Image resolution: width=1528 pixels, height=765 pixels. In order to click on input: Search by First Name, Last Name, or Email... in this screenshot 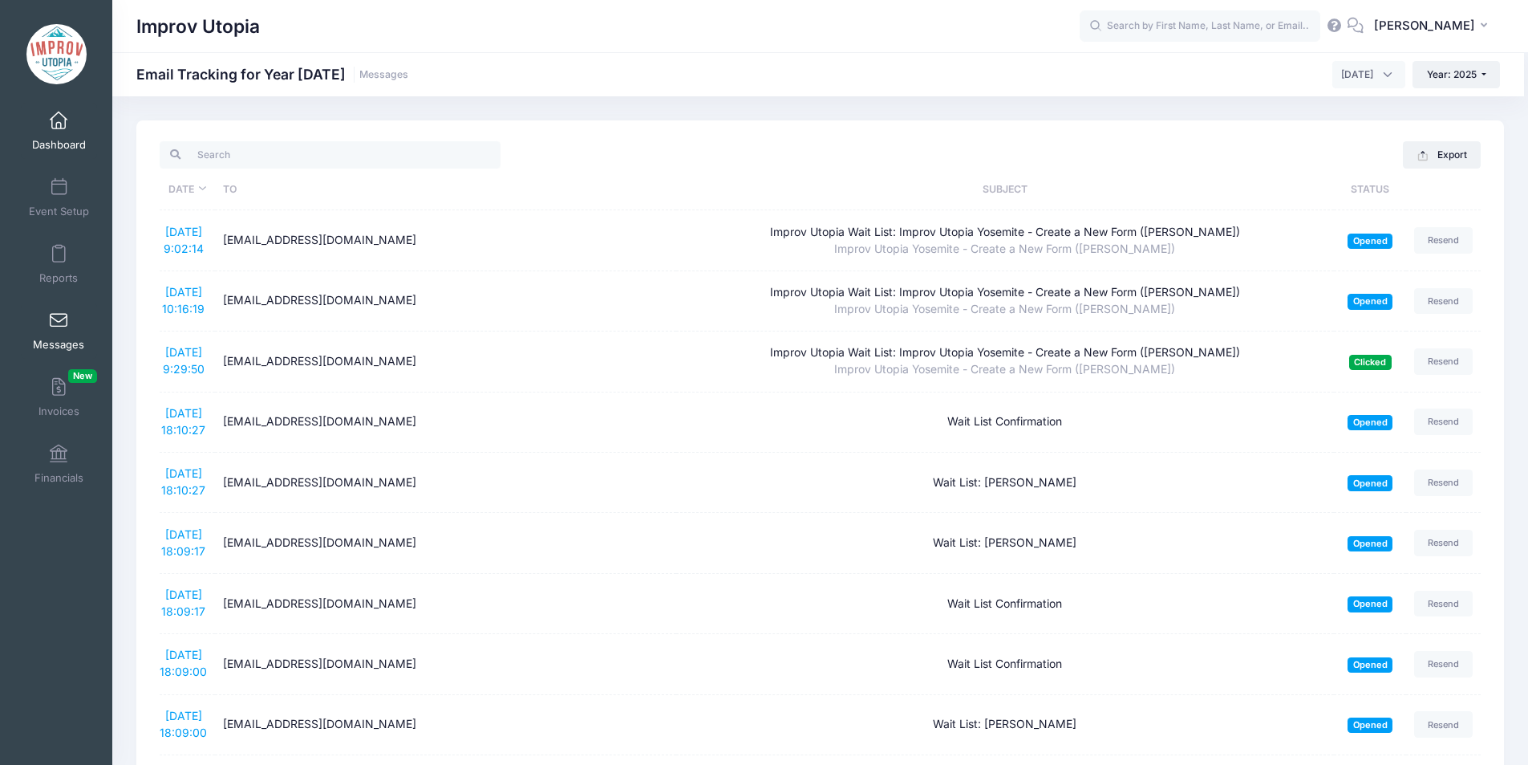, I will do `click(1200, 26)`.